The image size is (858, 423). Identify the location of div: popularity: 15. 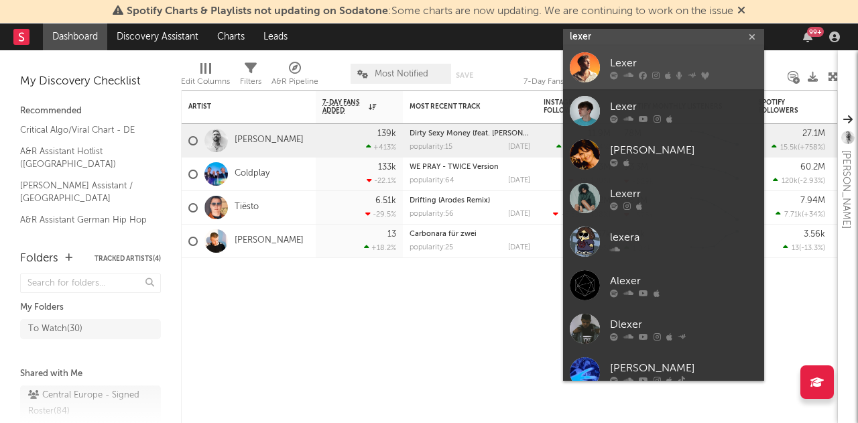
(431, 147).